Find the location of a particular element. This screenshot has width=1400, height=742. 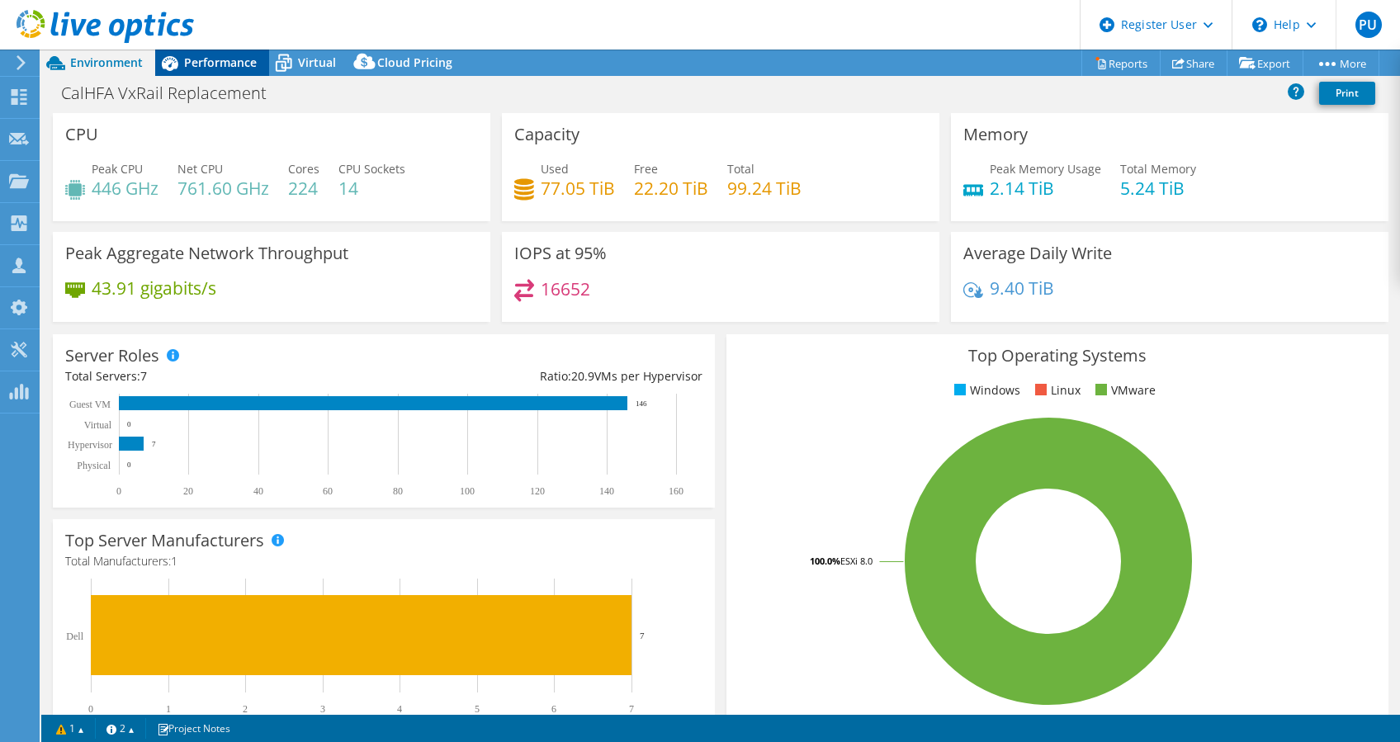

text: 146 is located at coordinates (642, 404).